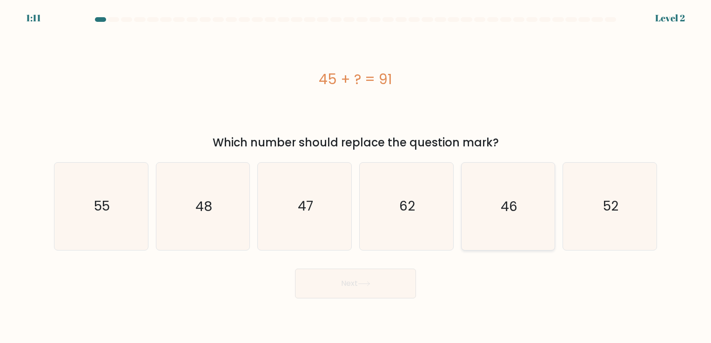 The height and width of the screenshot is (343, 711). What do you see at coordinates (355, 79) in the screenshot?
I see `div: 45 + ? = 91` at bounding box center [355, 79].